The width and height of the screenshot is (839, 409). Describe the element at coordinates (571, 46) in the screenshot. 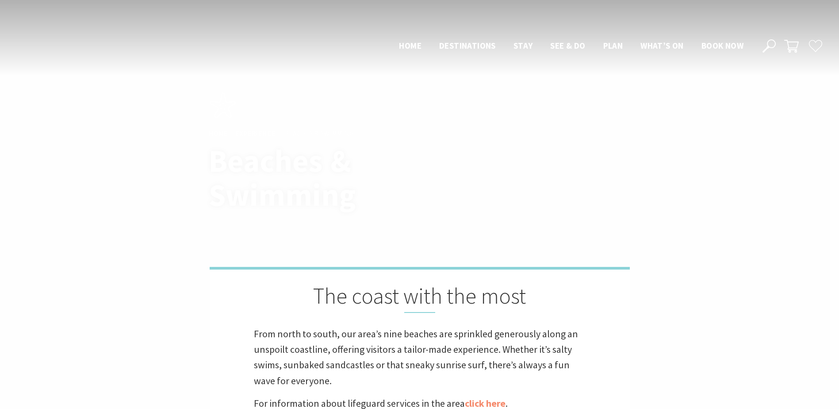

I see `nav: Main Menu` at that location.